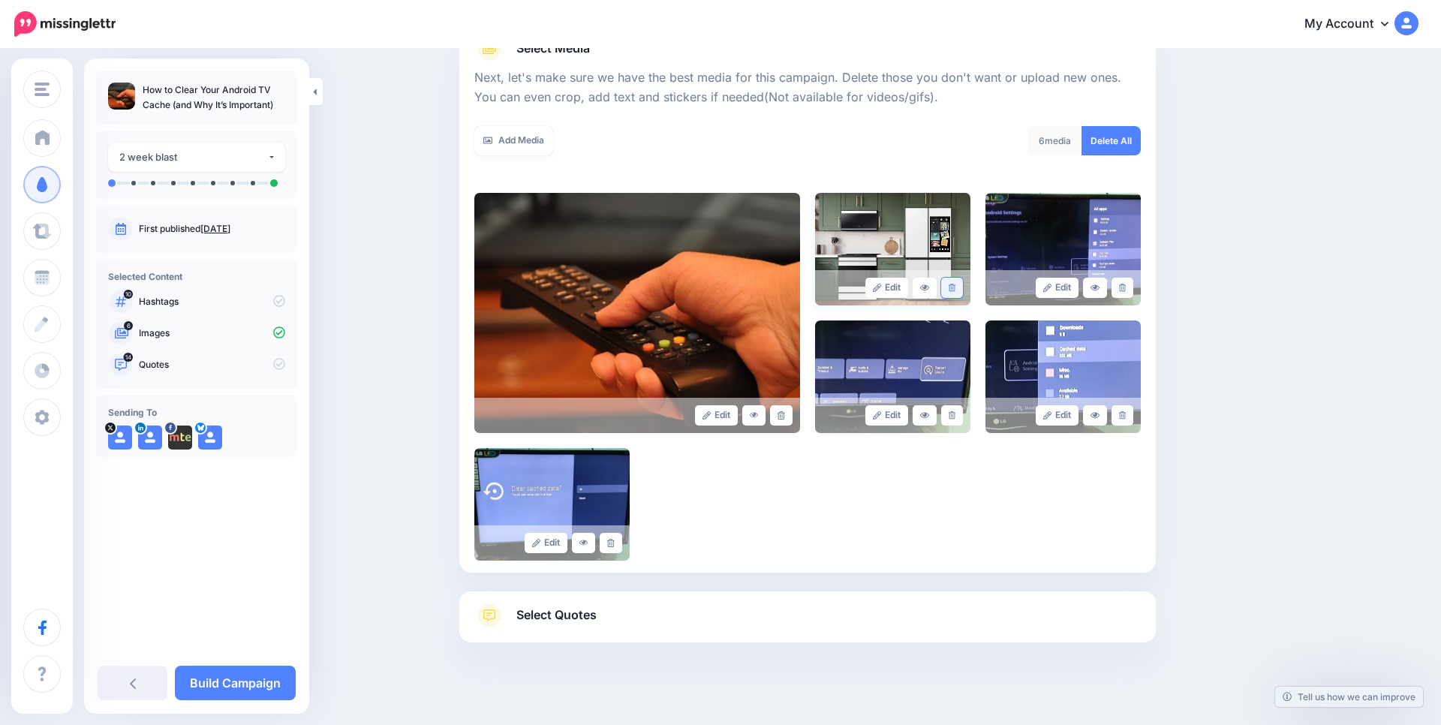 The image size is (1441, 725). What do you see at coordinates (128, 294) in the screenshot?
I see `span: 10` at bounding box center [128, 294].